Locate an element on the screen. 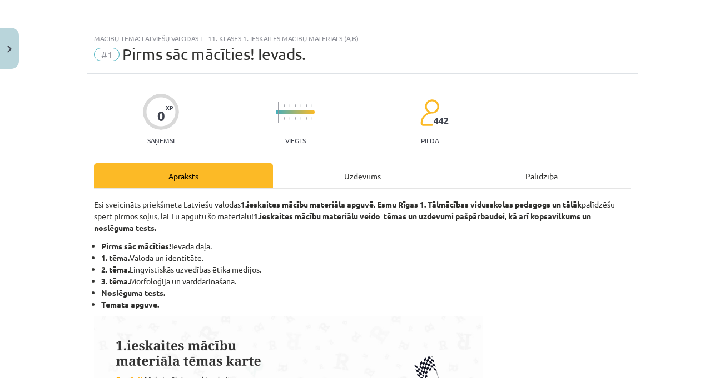 This screenshot has width=725, height=378. div: Mācību tēma: Latviešu valodas i - 11. klases 1. ieskaites mācību materiāls (a,b) is located at coordinates (362, 38).